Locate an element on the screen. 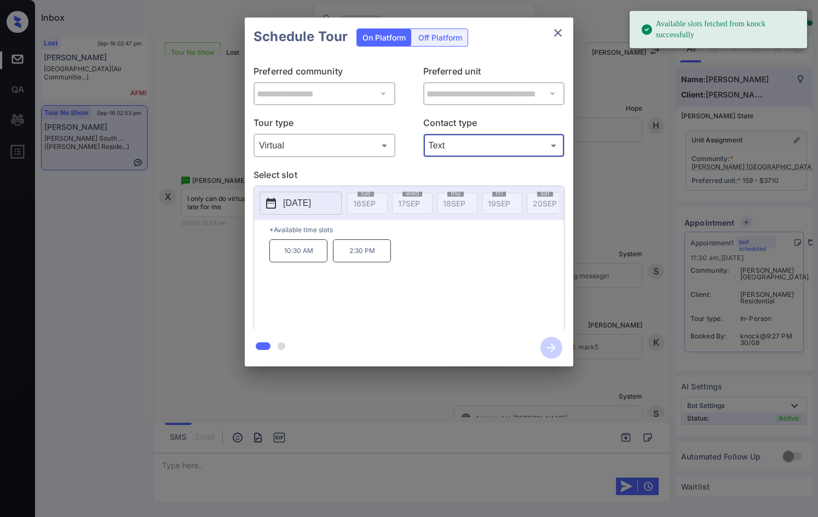 This screenshot has width=818, height=517. div: Text is located at coordinates (494, 145).